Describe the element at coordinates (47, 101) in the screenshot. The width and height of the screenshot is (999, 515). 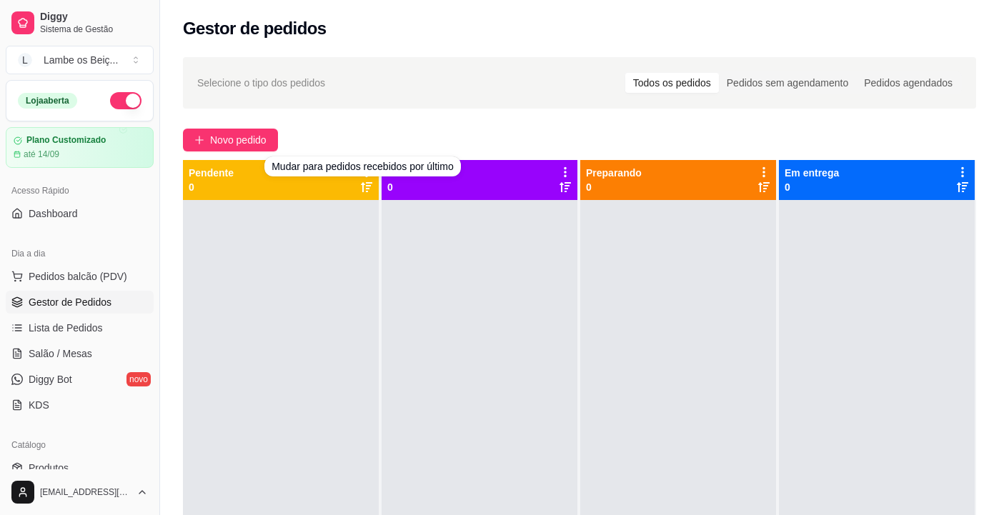
I see `div: Loja aberta` at that location.